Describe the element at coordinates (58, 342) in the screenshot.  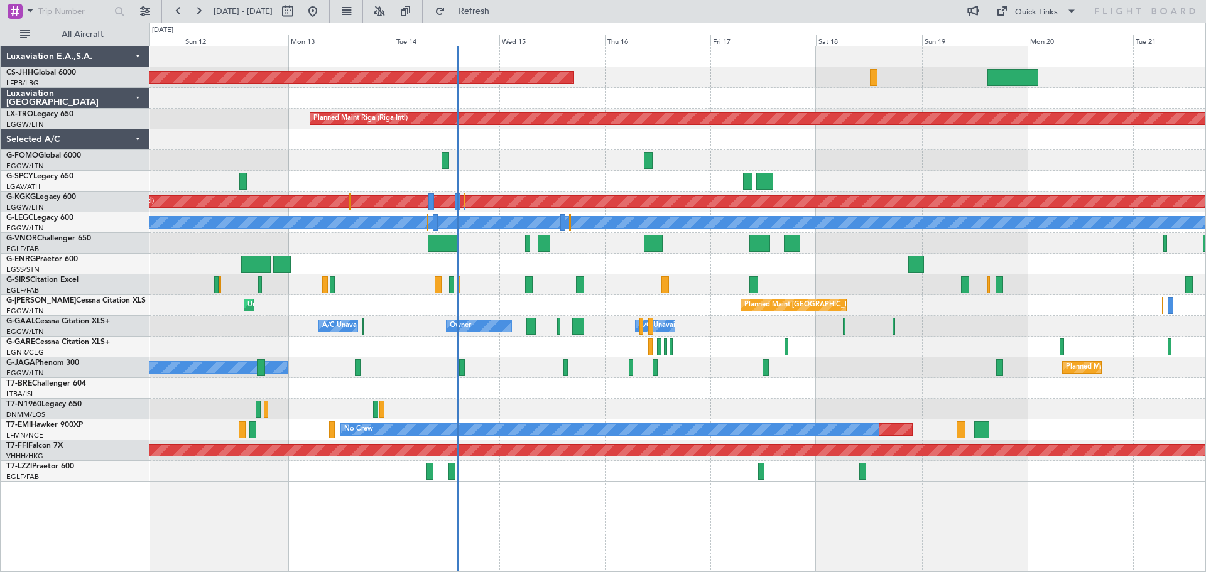
I see `a: G-GARECessna Citation XLS+` at that location.